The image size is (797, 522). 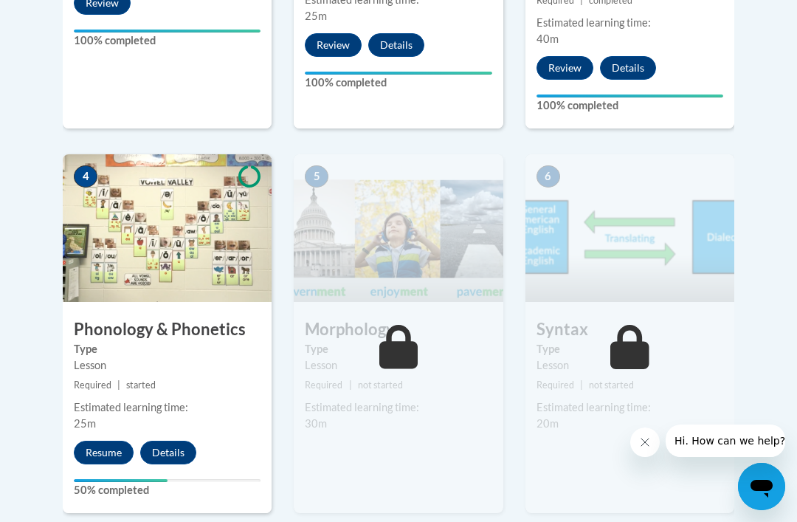 I want to click on span: 40m, so click(x=548, y=38).